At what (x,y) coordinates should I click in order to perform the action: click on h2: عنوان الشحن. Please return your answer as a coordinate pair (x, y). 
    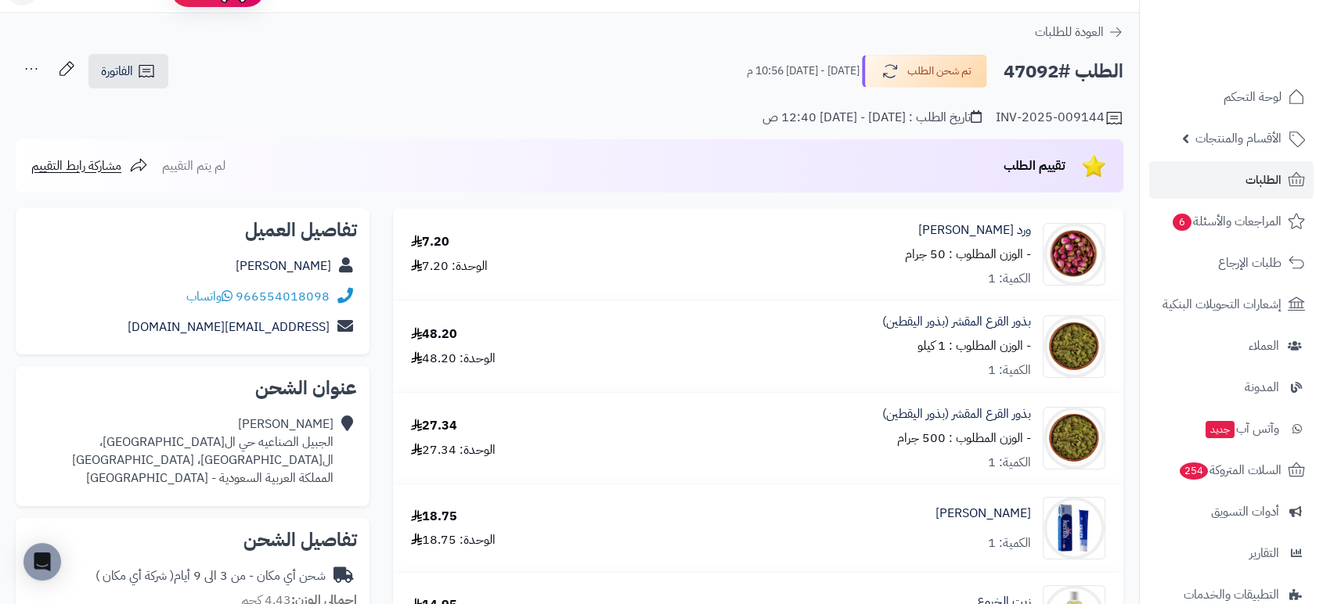
    Looking at the image, I should click on (193, 388).